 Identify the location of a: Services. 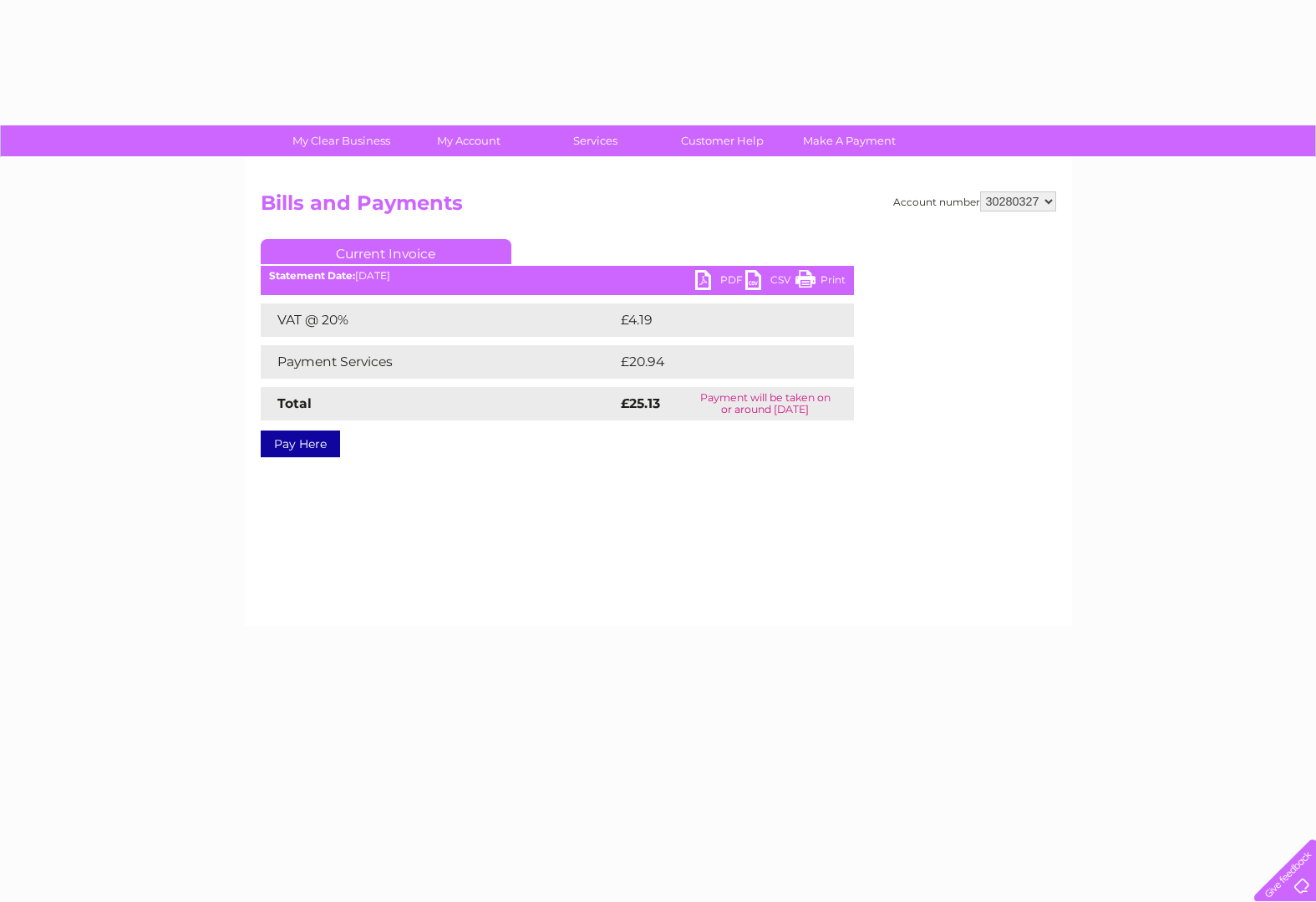
(595, 140).